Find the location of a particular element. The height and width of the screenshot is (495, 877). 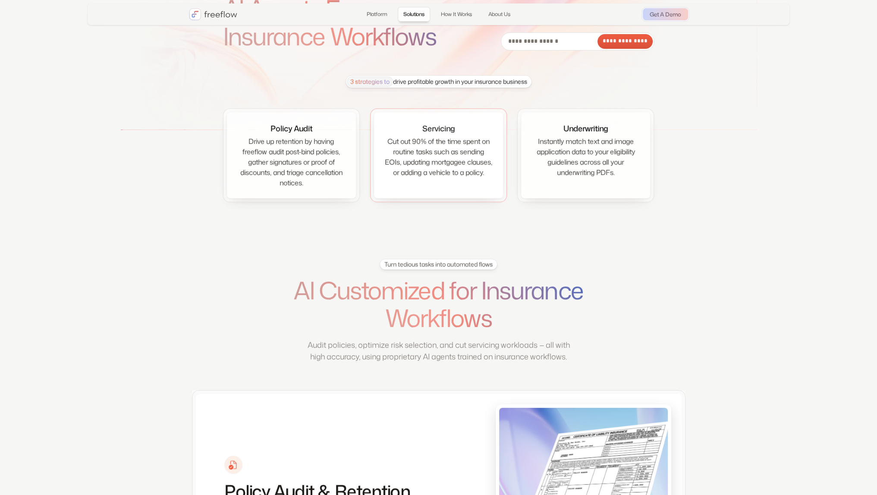

h1: AI Customized for Insurance Workflows is located at coordinates (439, 304).